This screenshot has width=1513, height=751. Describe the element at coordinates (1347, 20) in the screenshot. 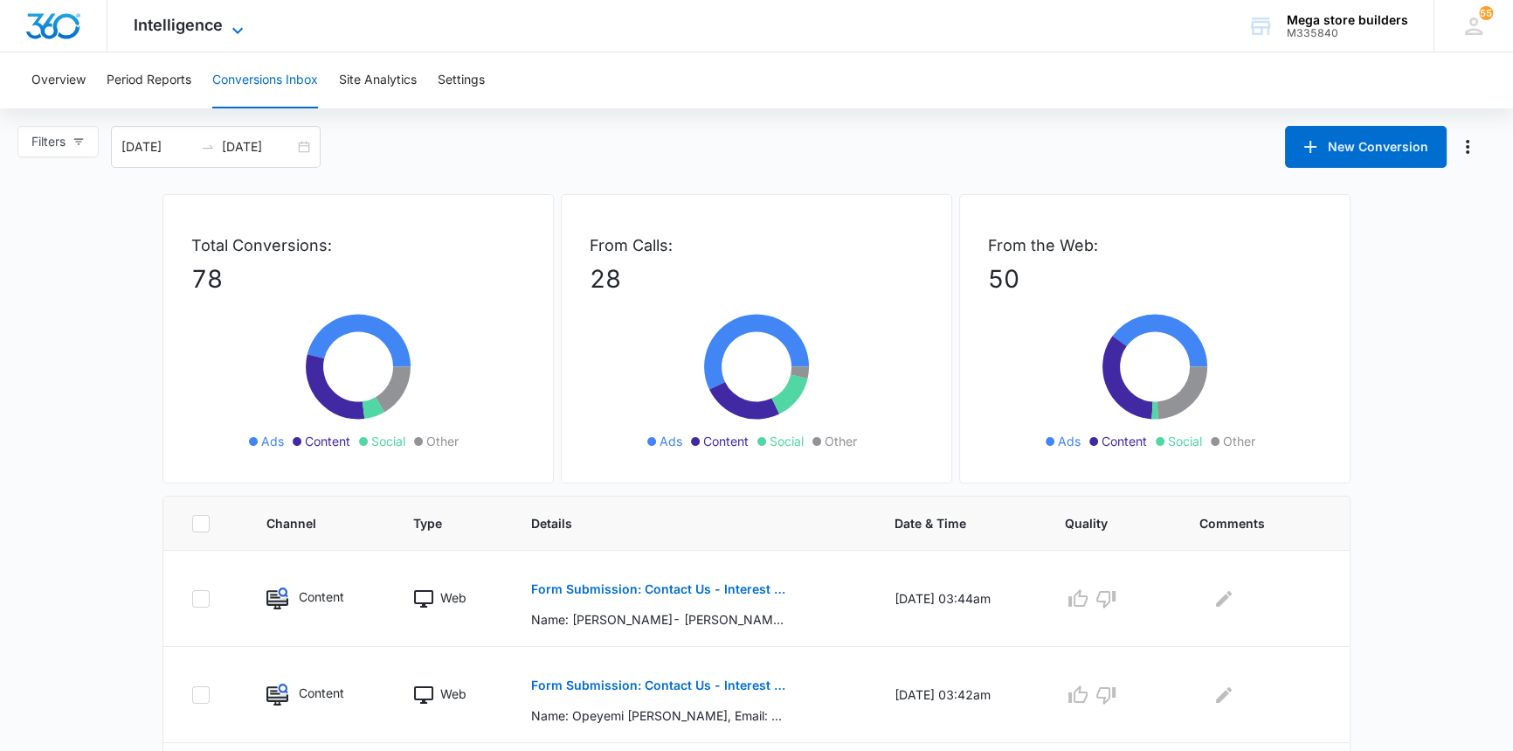

I see `div: account name` at that location.